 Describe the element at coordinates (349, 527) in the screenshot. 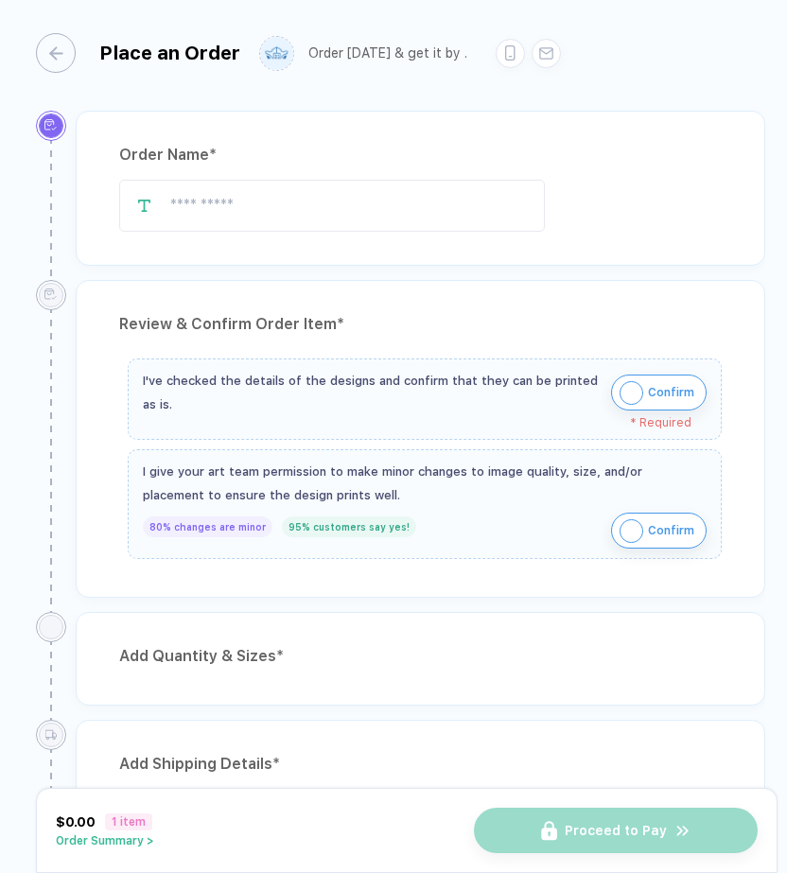

I see `div: 95% customers say yes!` at that location.